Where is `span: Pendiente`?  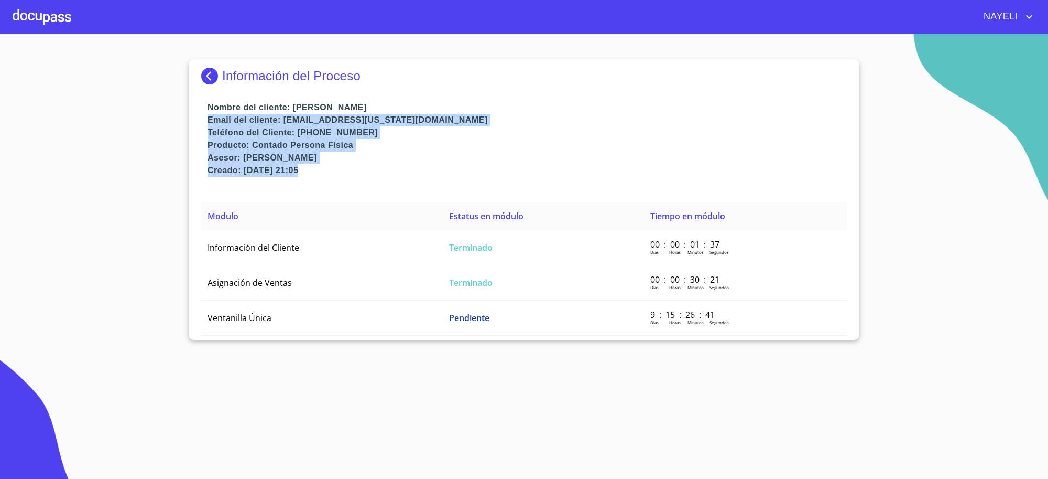 span: Pendiente is located at coordinates (469, 318).